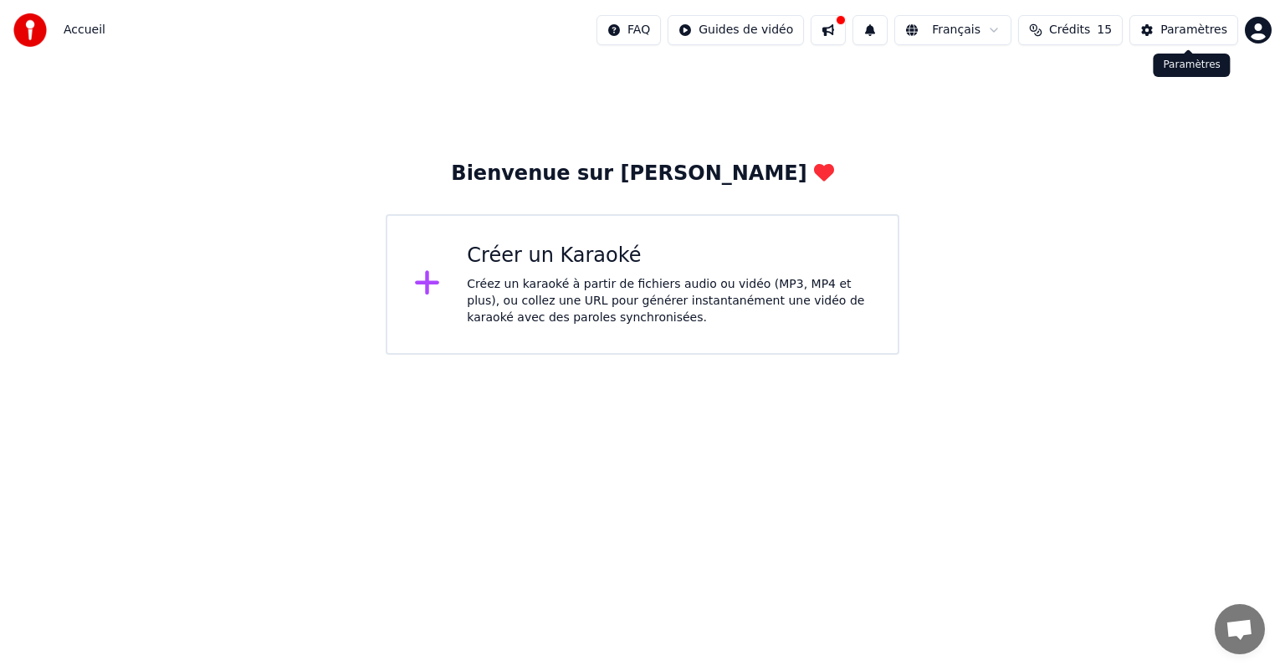  What do you see at coordinates (1070, 30) in the screenshot?
I see `button: Crédits15` at bounding box center [1070, 30].